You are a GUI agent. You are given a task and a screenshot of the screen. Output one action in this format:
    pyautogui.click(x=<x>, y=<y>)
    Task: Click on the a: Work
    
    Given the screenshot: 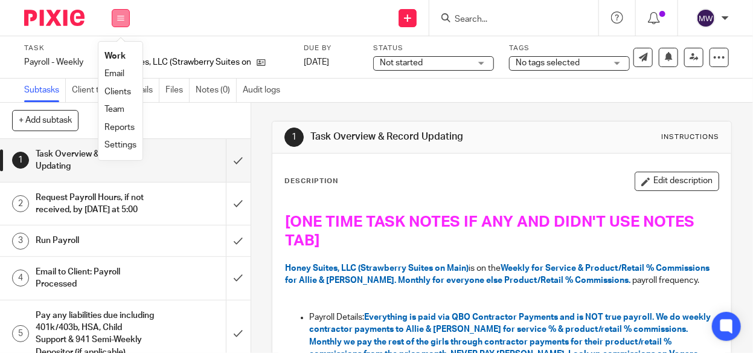 What is the action you would take?
    pyautogui.click(x=115, y=56)
    